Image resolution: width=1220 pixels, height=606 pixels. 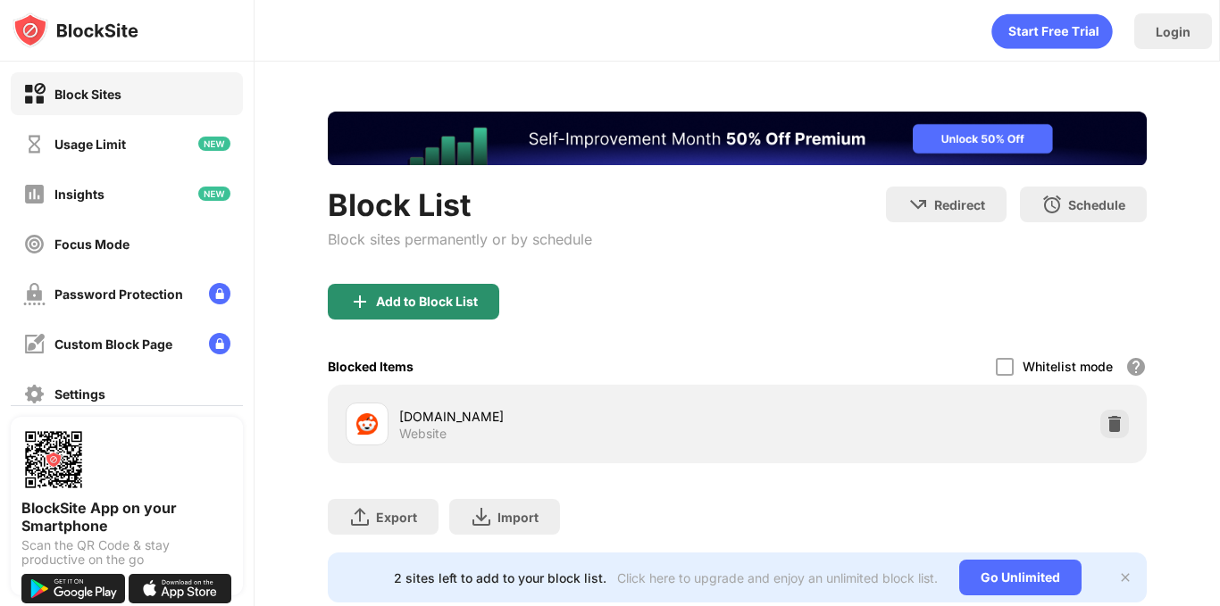 I want to click on div: Block Sites, so click(x=88, y=94).